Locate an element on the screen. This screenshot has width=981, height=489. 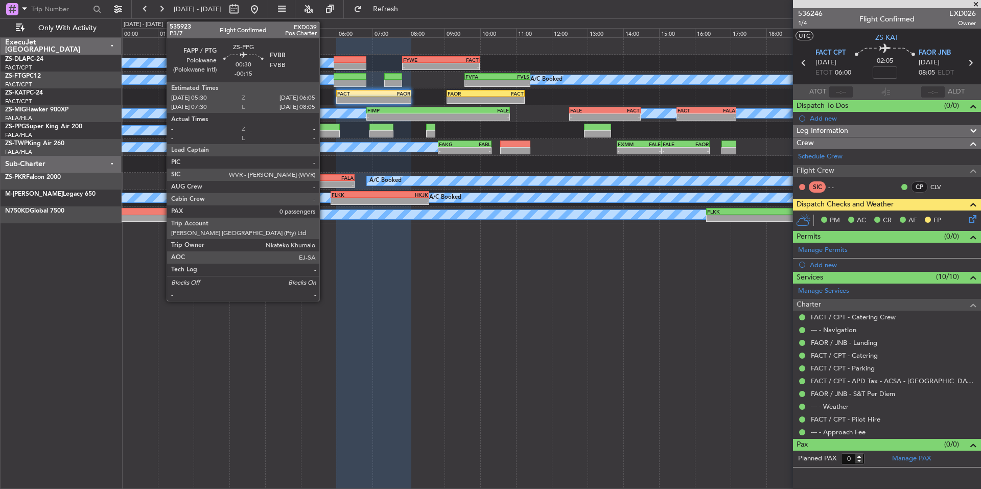
div: 15:00 is located at coordinates (677, 33).